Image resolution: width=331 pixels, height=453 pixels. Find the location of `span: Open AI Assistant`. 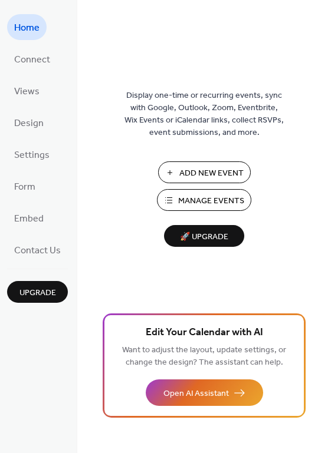

span: Open AI Assistant is located at coordinates (196, 394).